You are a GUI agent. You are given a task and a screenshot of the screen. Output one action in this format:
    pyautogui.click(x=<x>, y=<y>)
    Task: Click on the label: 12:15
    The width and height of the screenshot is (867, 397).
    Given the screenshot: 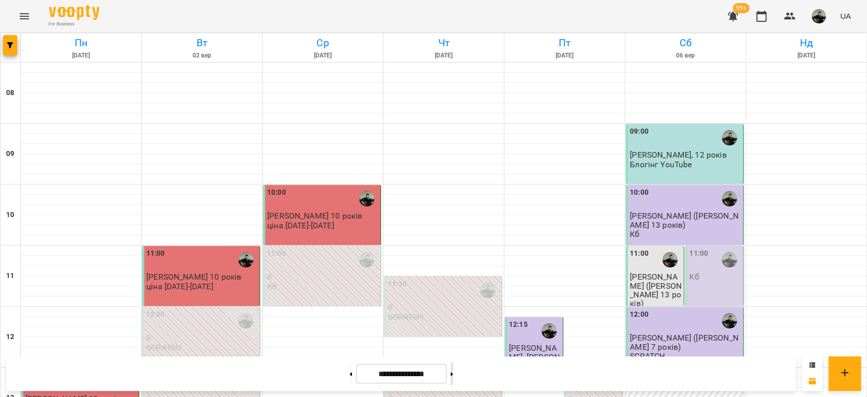 What is the action you would take?
    pyautogui.click(x=518, y=325)
    